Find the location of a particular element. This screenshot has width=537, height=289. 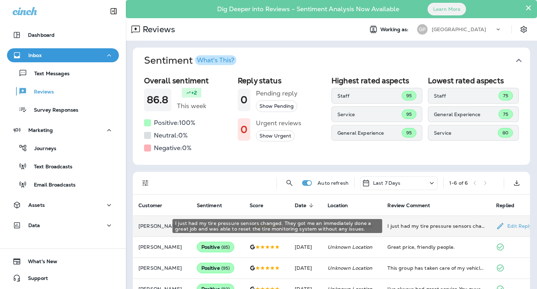

button: Assets is located at coordinates (63, 205).